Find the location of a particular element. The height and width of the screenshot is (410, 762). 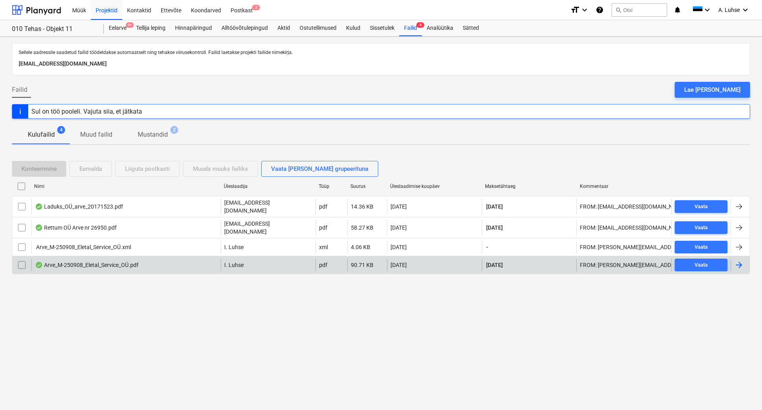

div: 010 Tehas - Objekt 11 is located at coordinates (53, 29).